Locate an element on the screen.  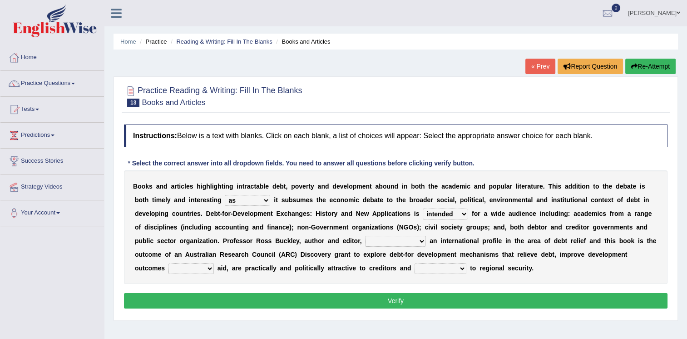
b: g is located at coordinates (216, 186).